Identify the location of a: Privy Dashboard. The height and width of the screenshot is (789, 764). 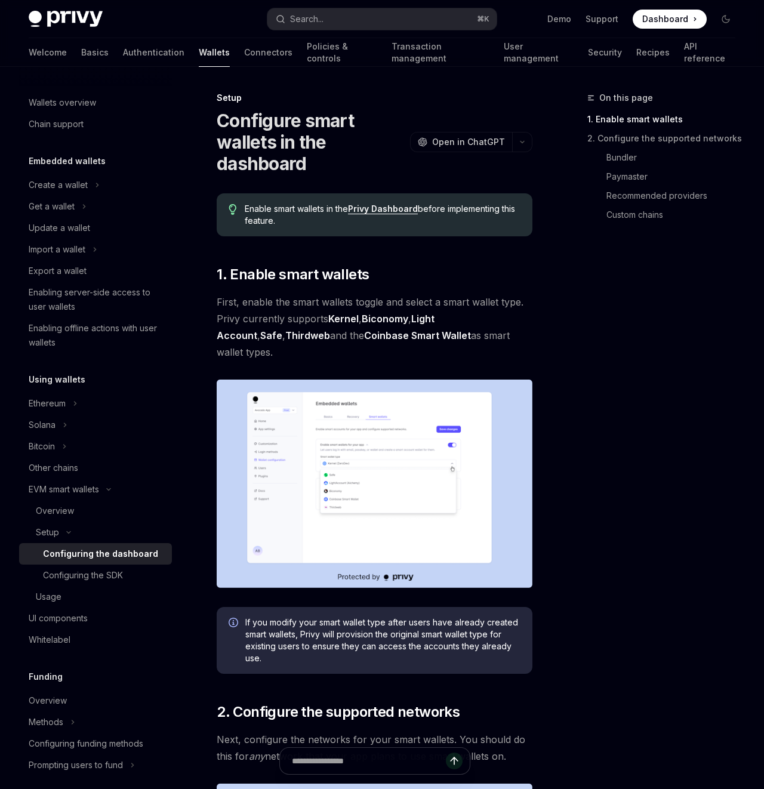
(383, 209).